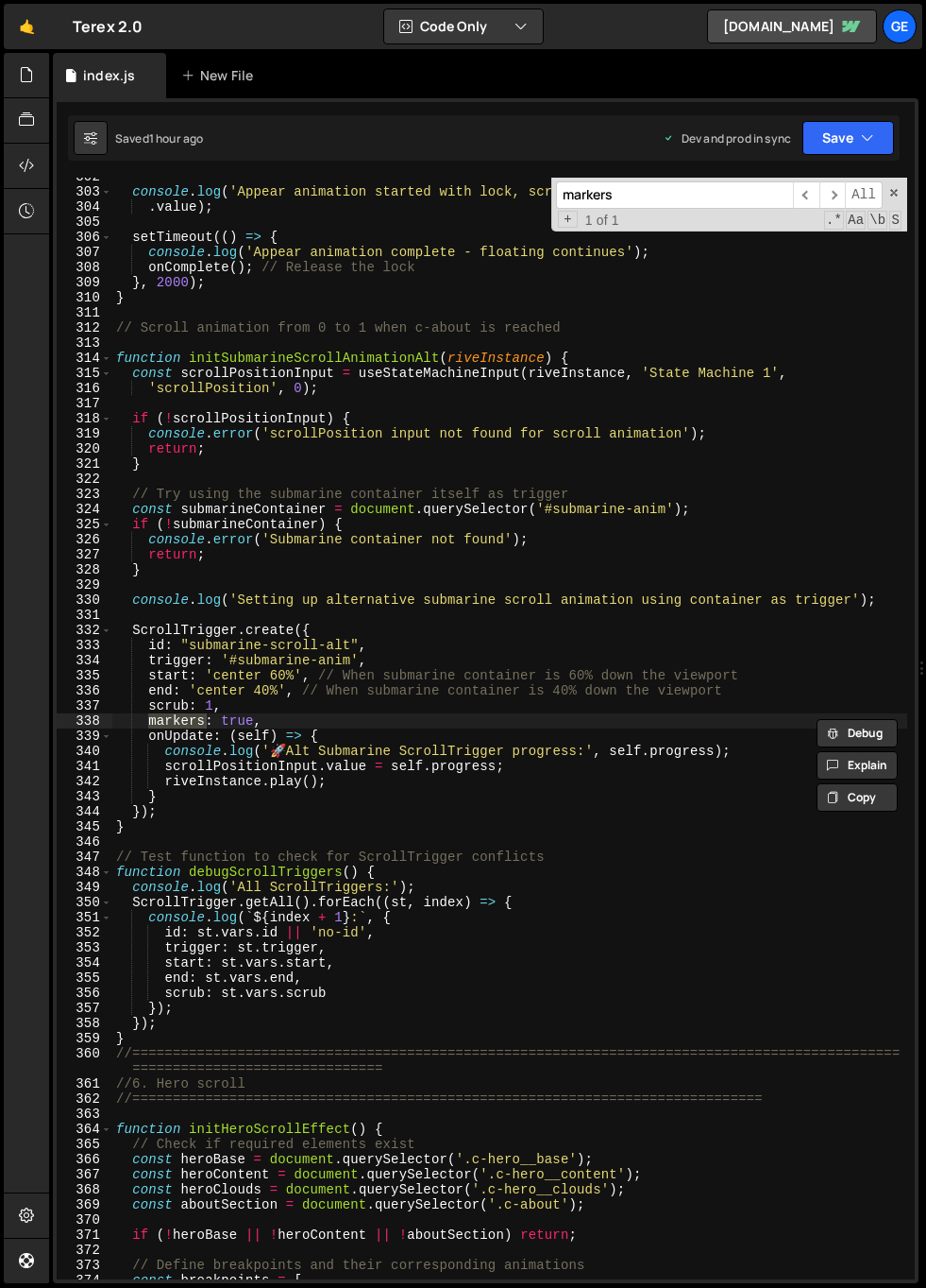 The height and width of the screenshot is (1288, 926). Describe the element at coordinates (84, 962) in the screenshot. I see `div: 354` at that location.